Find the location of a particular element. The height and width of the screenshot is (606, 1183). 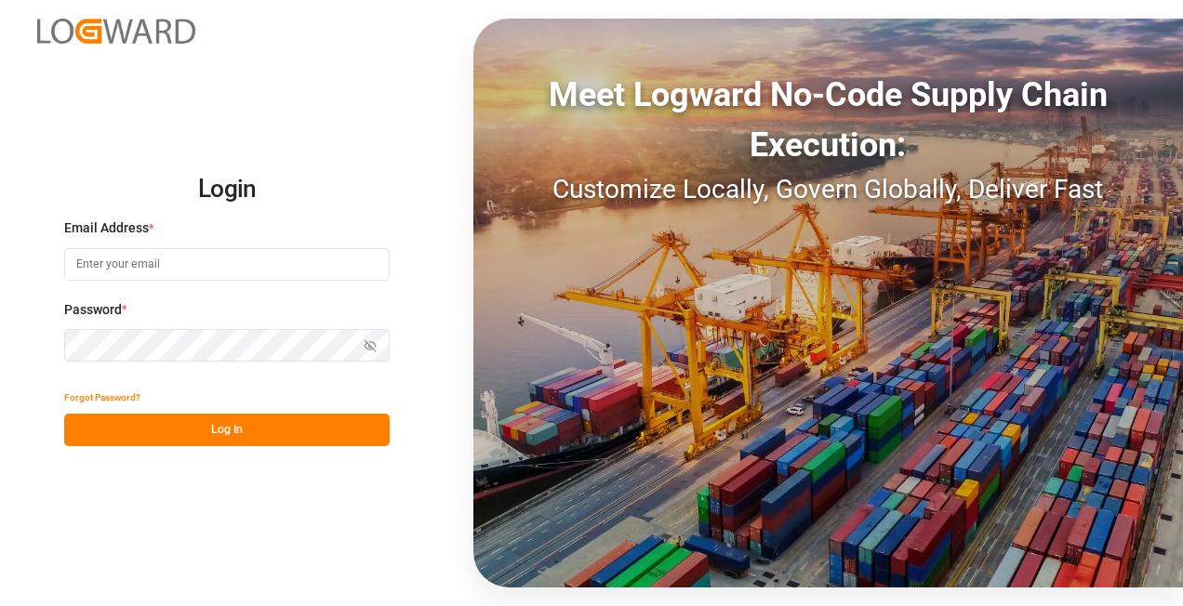

div: Meet Logward No-Code Supply Chain Execution: is located at coordinates (827, 120).